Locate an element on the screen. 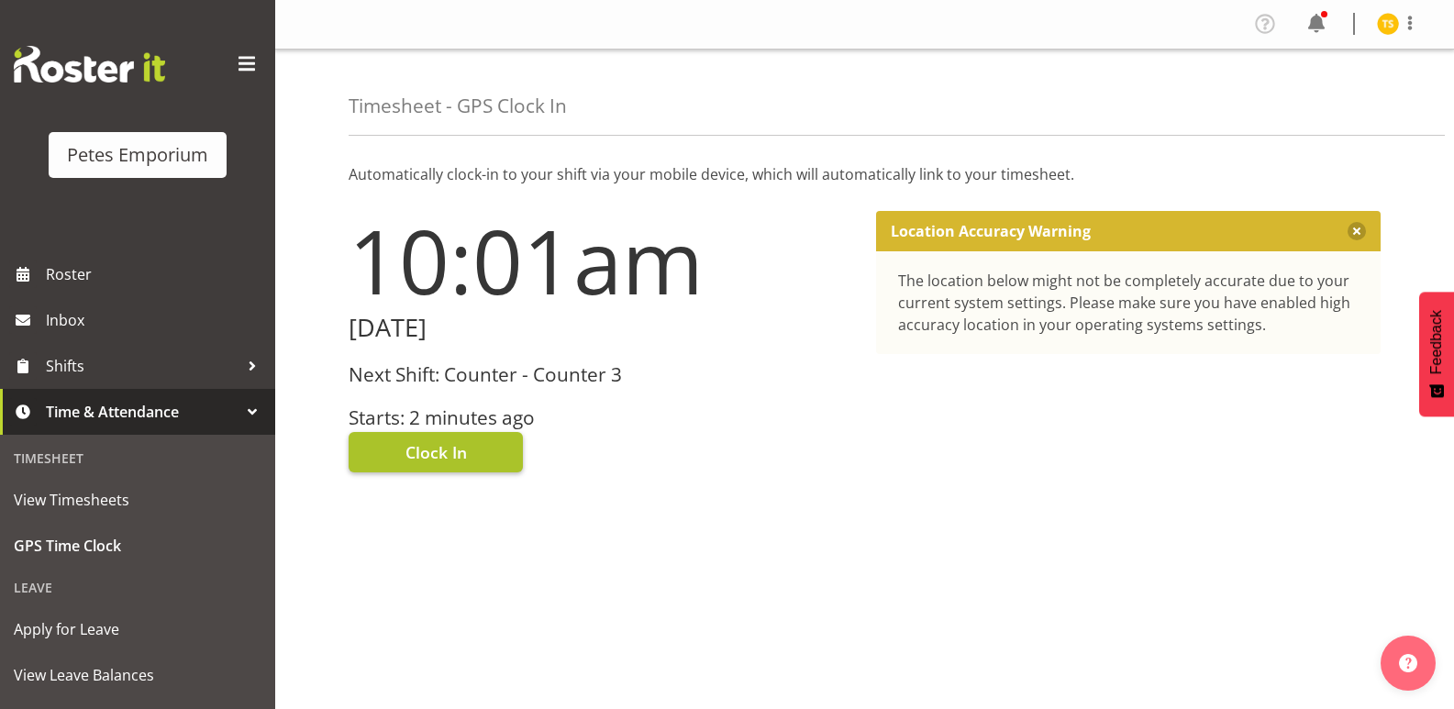 This screenshot has width=1454, height=709. h4: Timesheet - GPS Clock In is located at coordinates (458, 106).